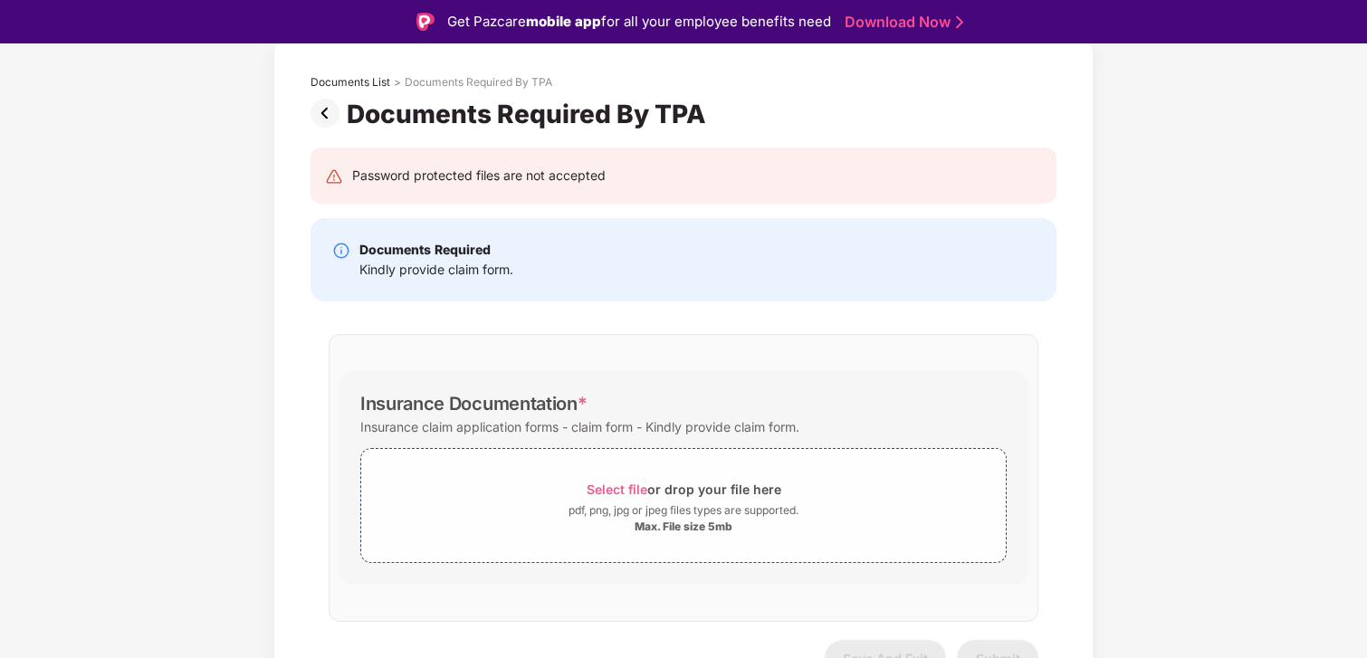  I want to click on div: Documents List, so click(350, 82).